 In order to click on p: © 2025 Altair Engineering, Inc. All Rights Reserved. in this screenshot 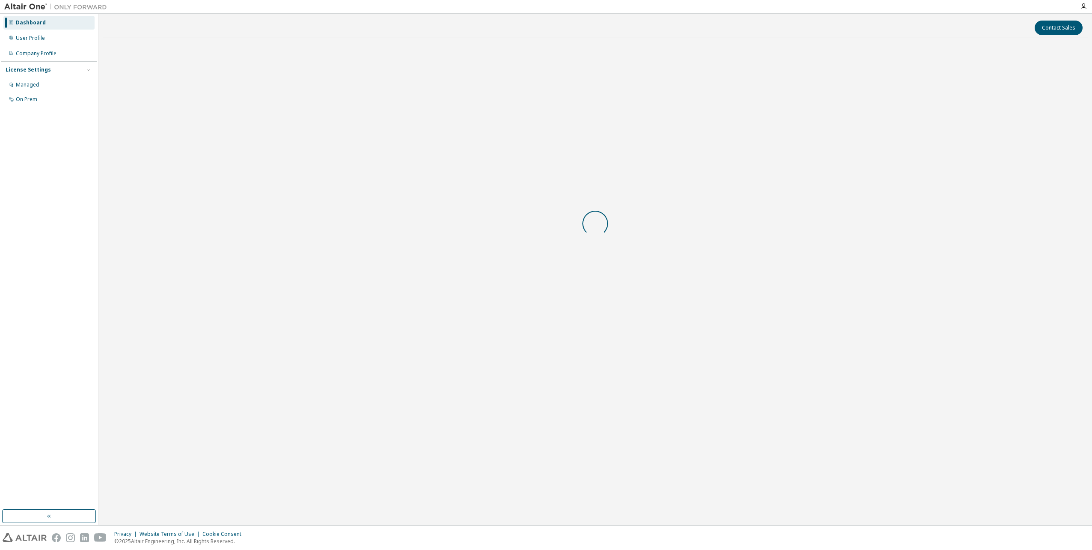, I will do `click(180, 541)`.